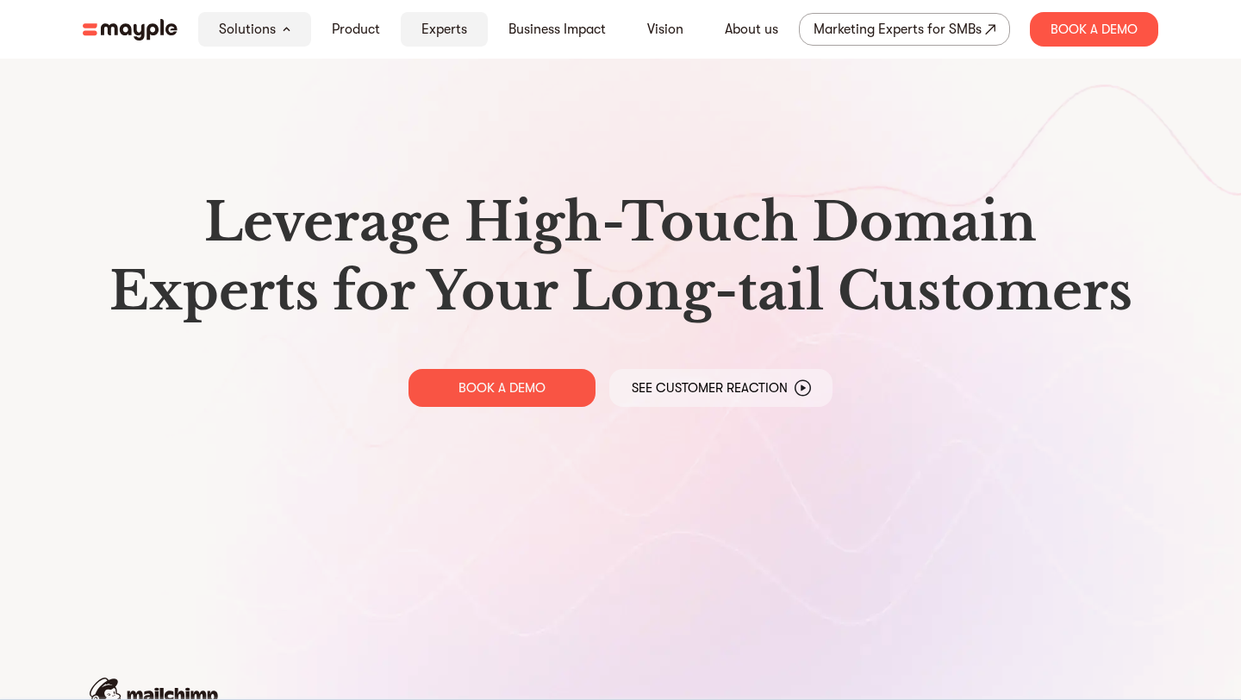 The image size is (1241, 700). Describe the element at coordinates (444, 29) in the screenshot. I see `a: Experts` at that location.